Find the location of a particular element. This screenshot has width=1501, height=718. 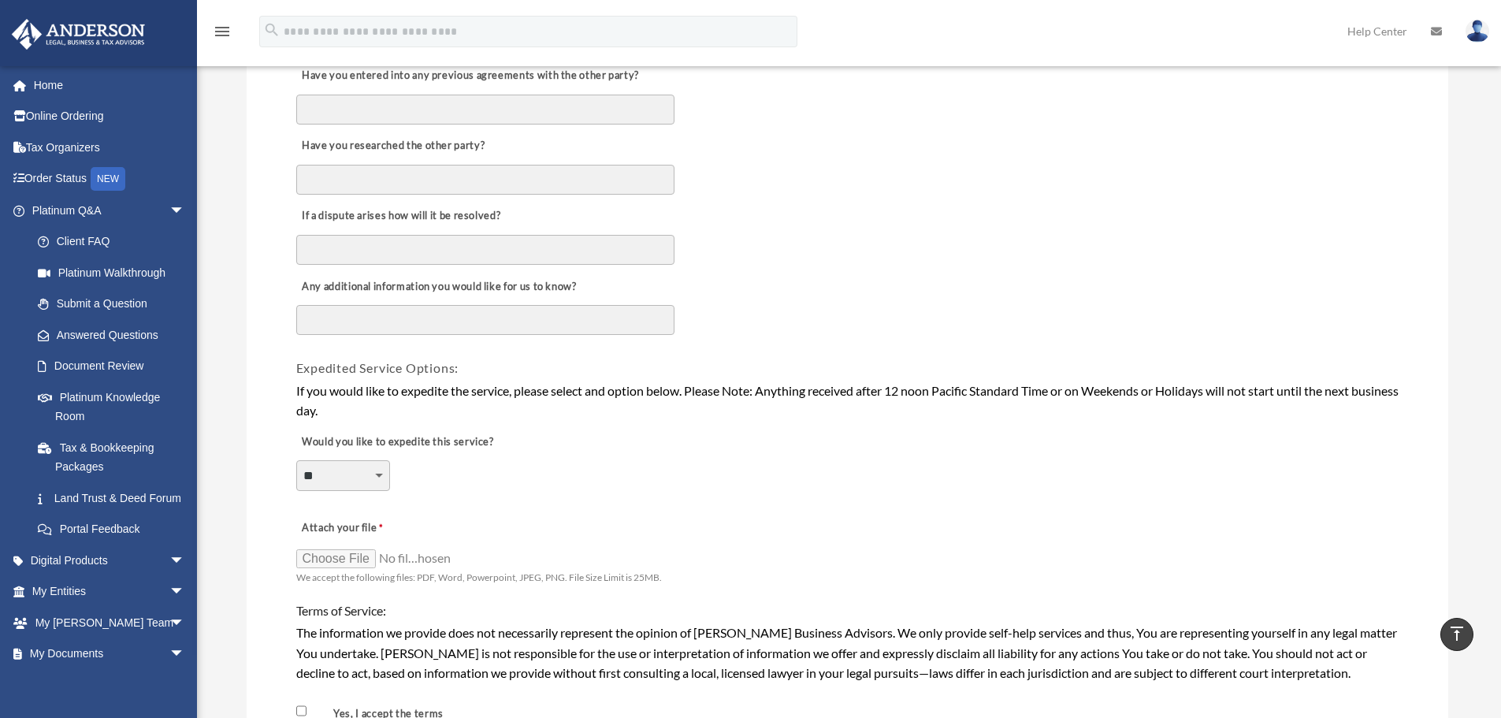

div: If you would like to expedite the service, please select and option below. Please Note: Anything ... is located at coordinates (847, 400).